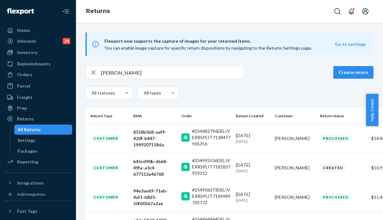  What do you see at coordinates (66, 11) in the screenshot?
I see `button: Close Navigation` at bounding box center [66, 11].